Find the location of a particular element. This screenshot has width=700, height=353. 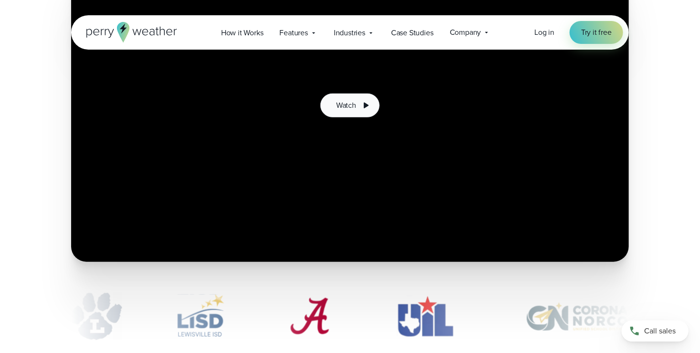

div: 4 of 14 is located at coordinates (425, 317).